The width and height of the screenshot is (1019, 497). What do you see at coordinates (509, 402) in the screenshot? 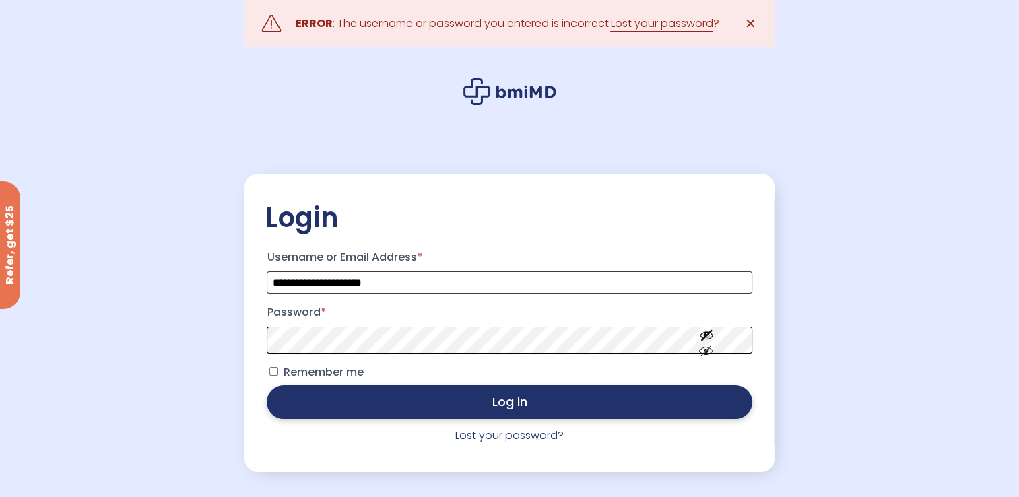
I see `button: Log in` at bounding box center [509, 402].